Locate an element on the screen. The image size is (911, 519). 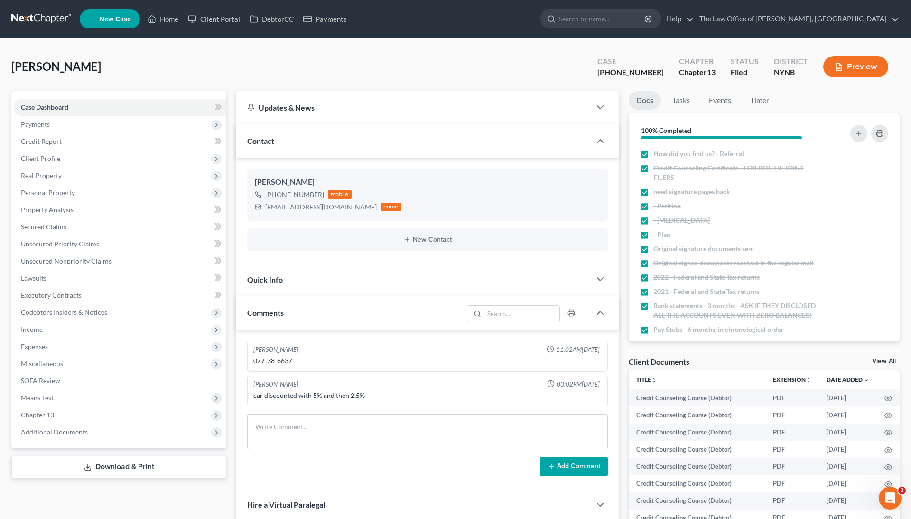
div: Status is located at coordinates (745, 61).